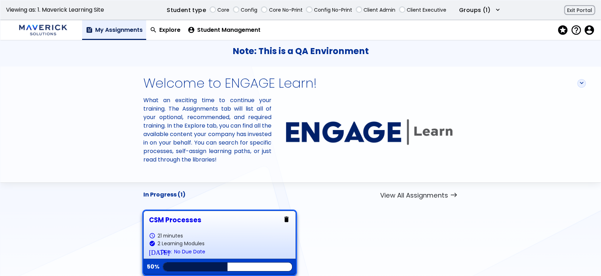 The height and width of the screenshot is (276, 601). I want to click on span: account, so click(589, 30).